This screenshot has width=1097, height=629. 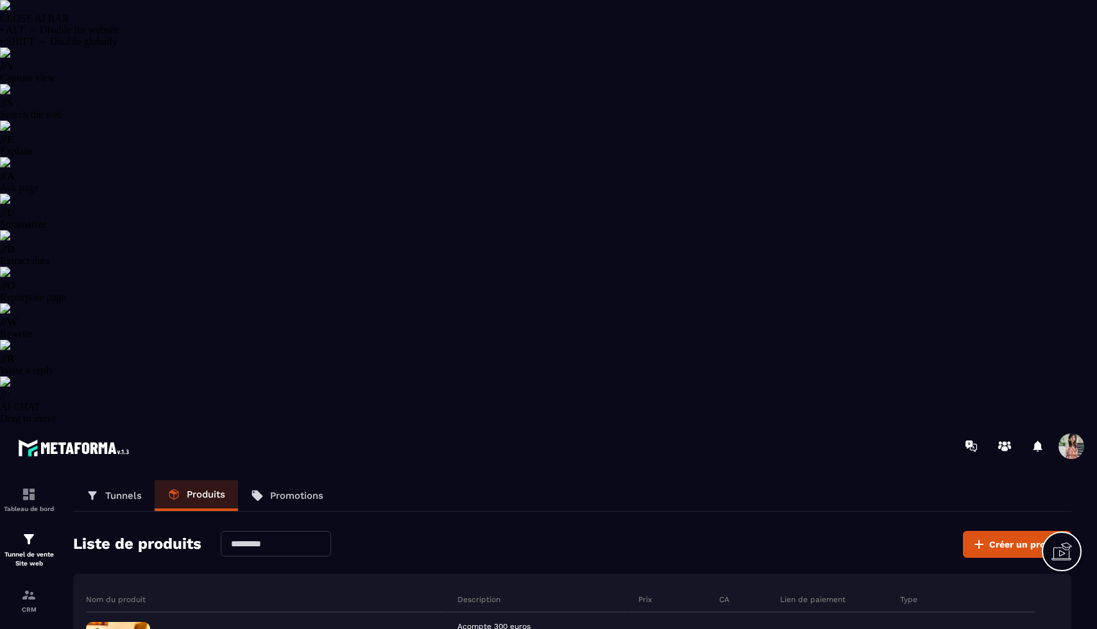 What do you see at coordinates (296, 496) in the screenshot?
I see `p: Promotions` at bounding box center [296, 496].